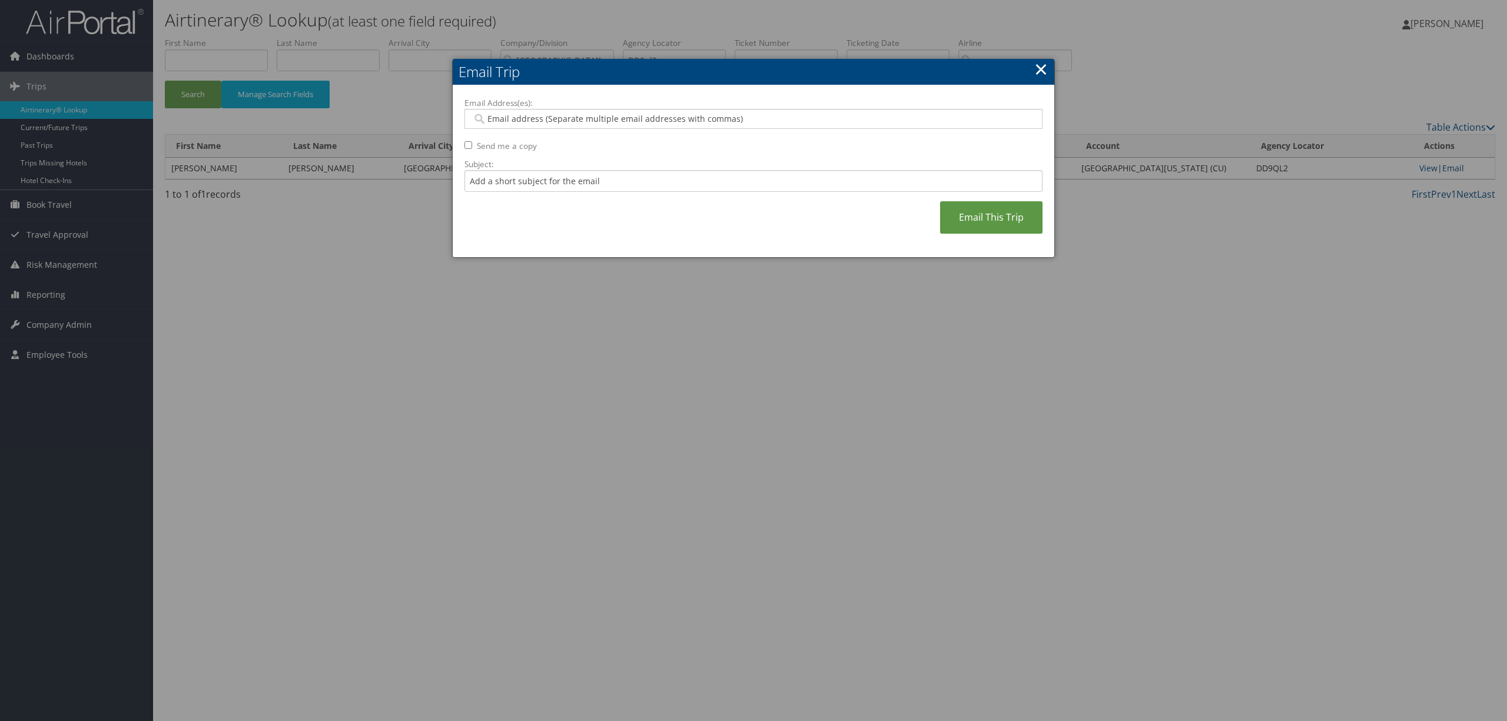 This screenshot has width=1507, height=721. What do you see at coordinates (752, 119) in the screenshot?
I see `input: Email address (Separate multiple email addresses with commas)` at bounding box center [752, 119].